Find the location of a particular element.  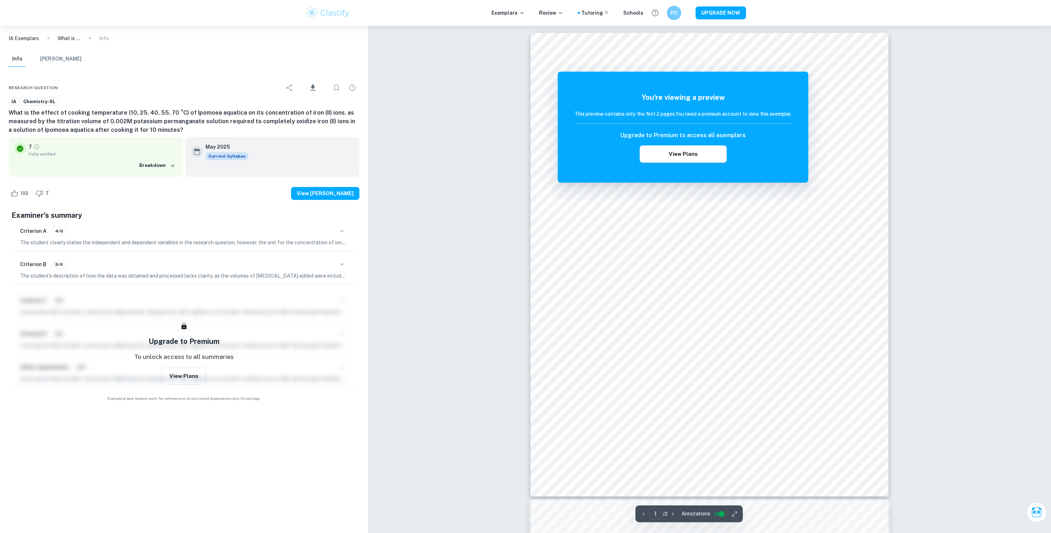

div: Report issue is located at coordinates (352, 88).